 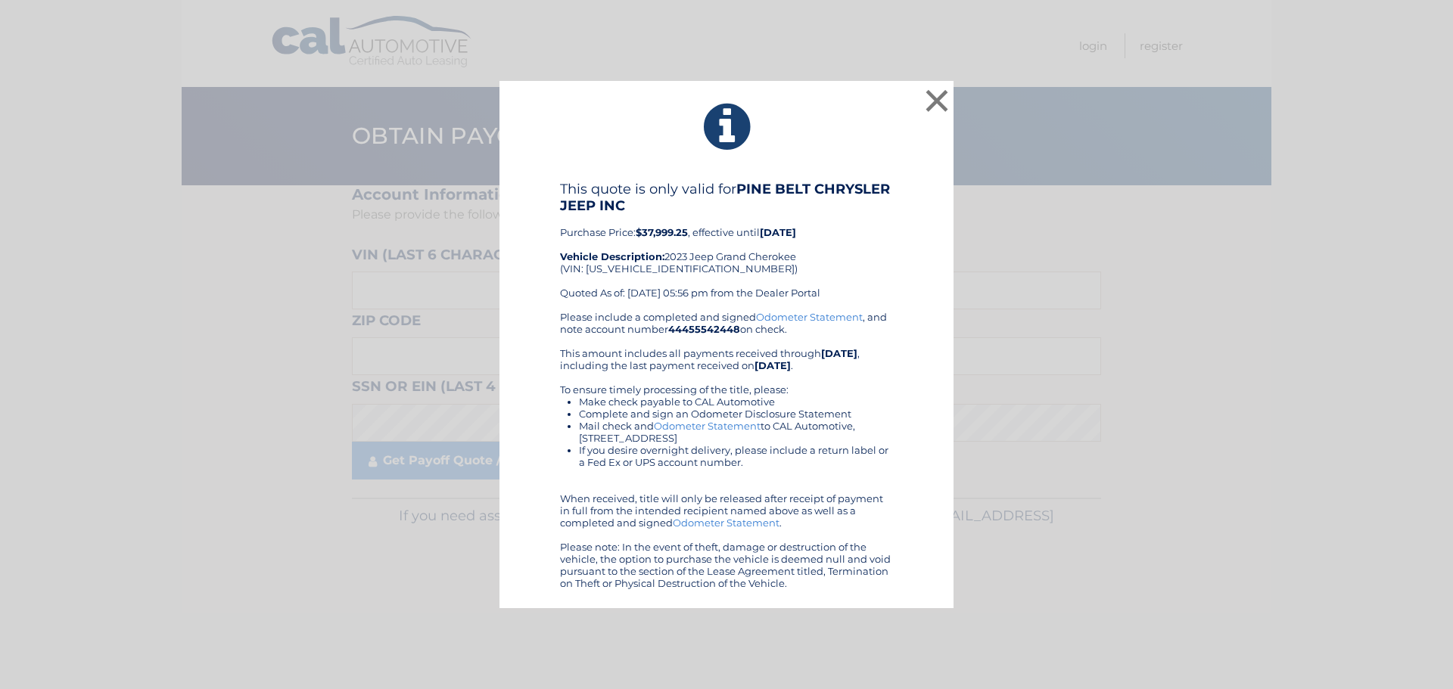 I want to click on b: PINE BELT CHRYSLER JEEP INC, so click(x=725, y=197).